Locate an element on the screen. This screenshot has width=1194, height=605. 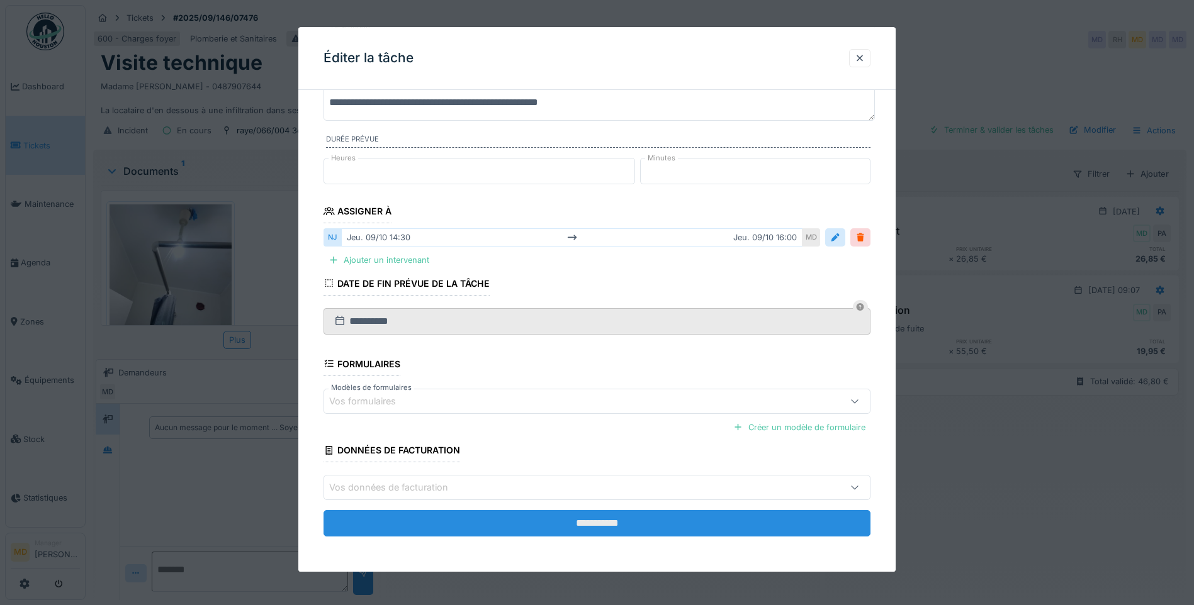
div: Créer un modèle de formulaire is located at coordinates (799, 427).